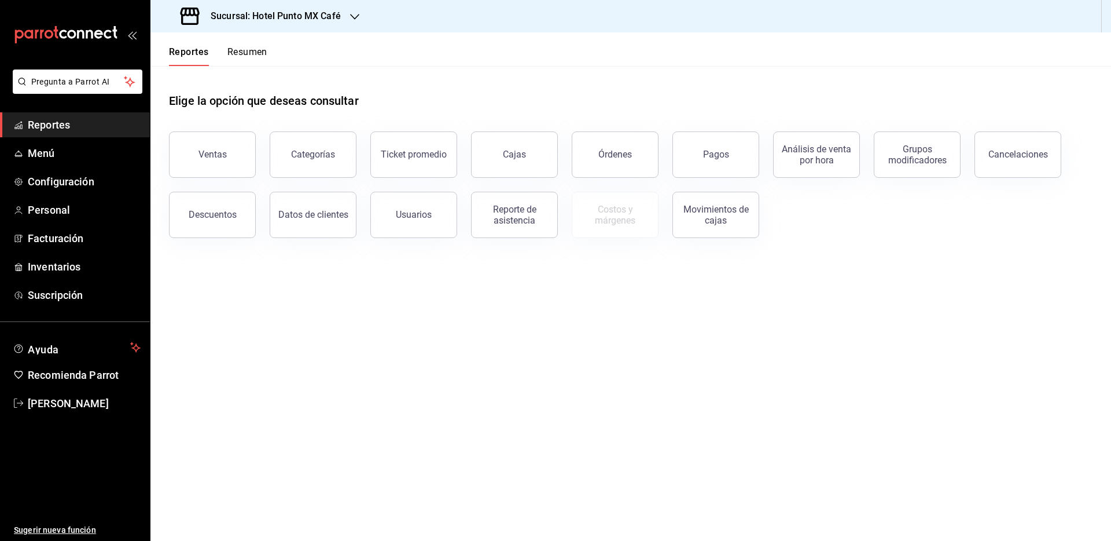 The height and width of the screenshot is (541, 1111). I want to click on span: Sugerir nueva función, so click(77, 530).